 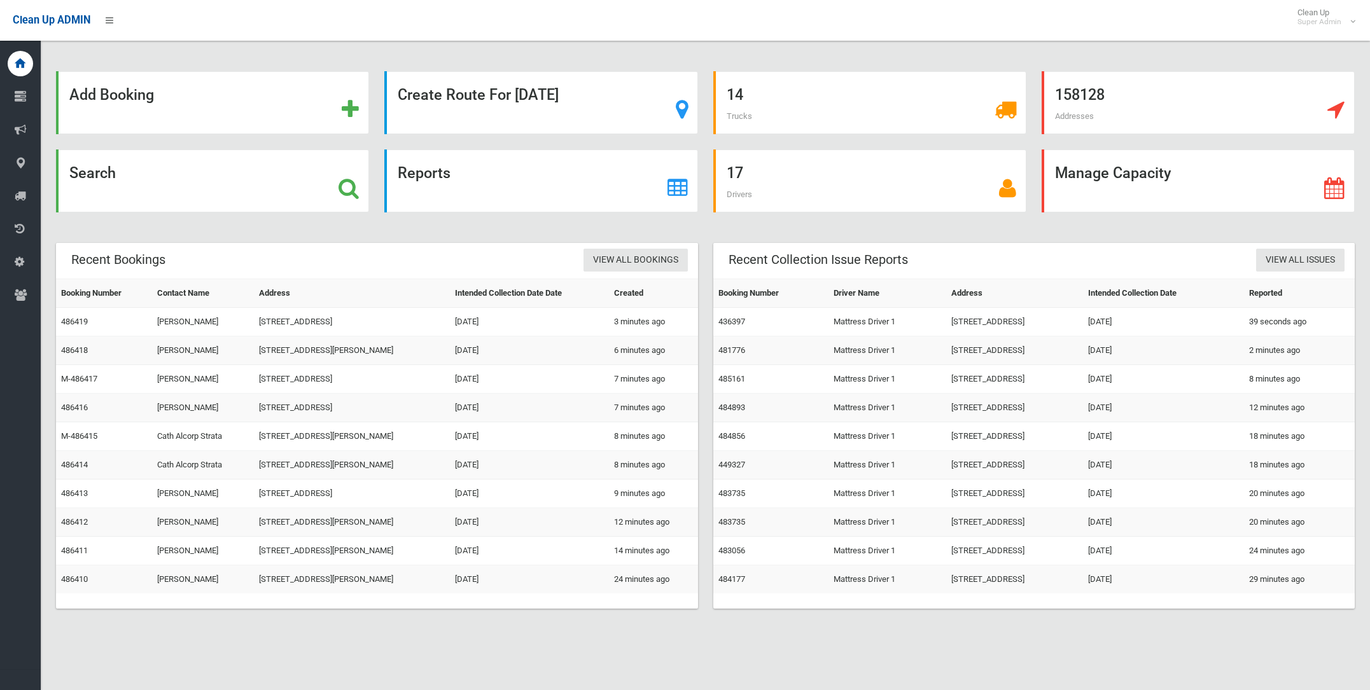 What do you see at coordinates (732, 321) in the screenshot?
I see `a: 436397` at bounding box center [732, 321].